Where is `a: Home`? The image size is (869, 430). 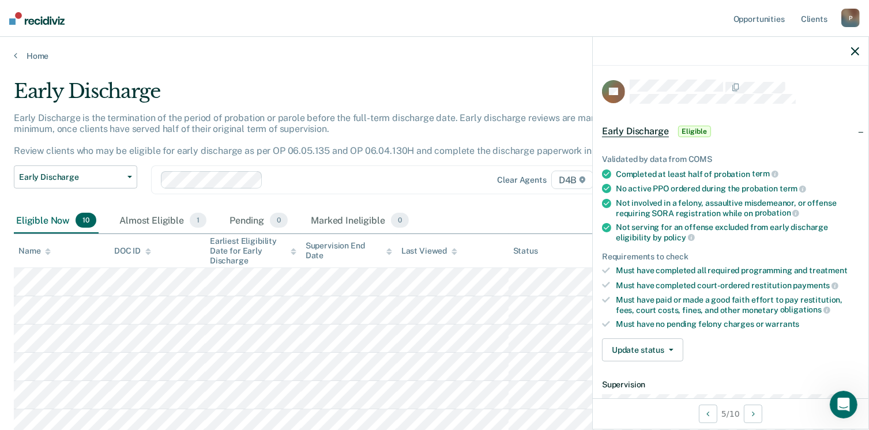 a: Home is located at coordinates (434, 56).